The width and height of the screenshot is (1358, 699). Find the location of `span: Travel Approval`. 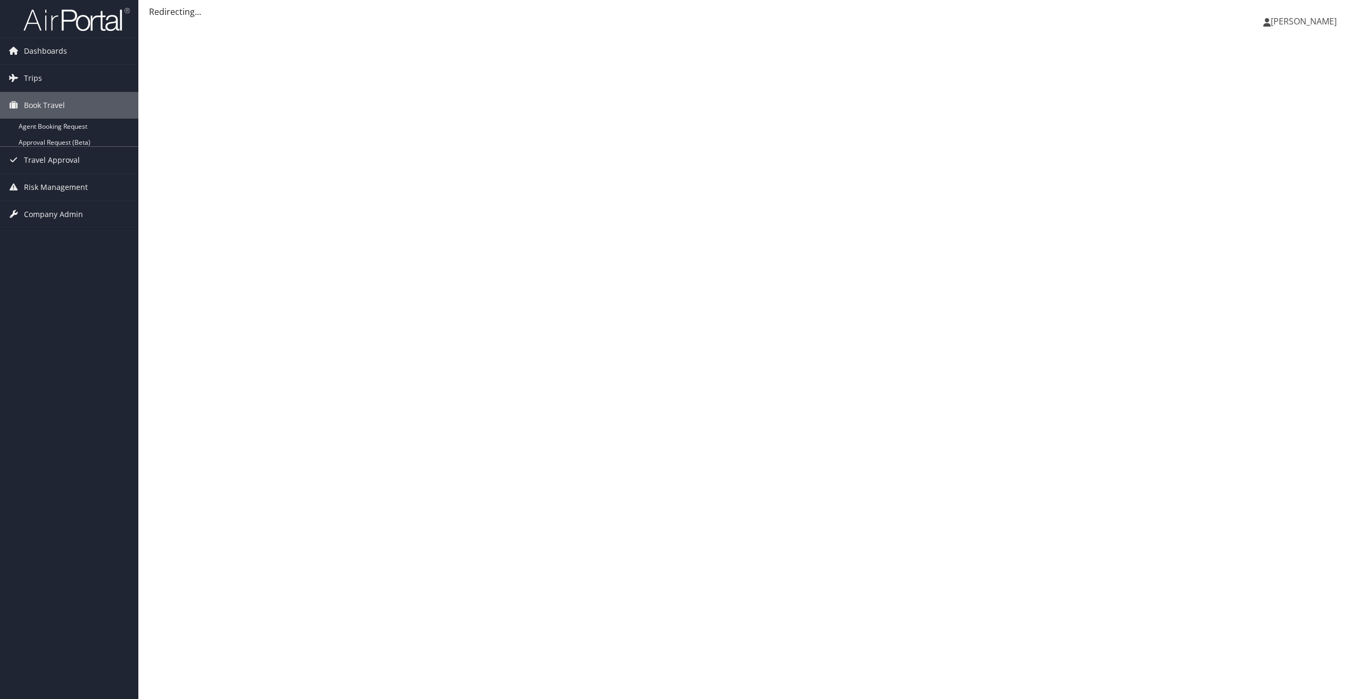

span: Travel Approval is located at coordinates (52, 160).